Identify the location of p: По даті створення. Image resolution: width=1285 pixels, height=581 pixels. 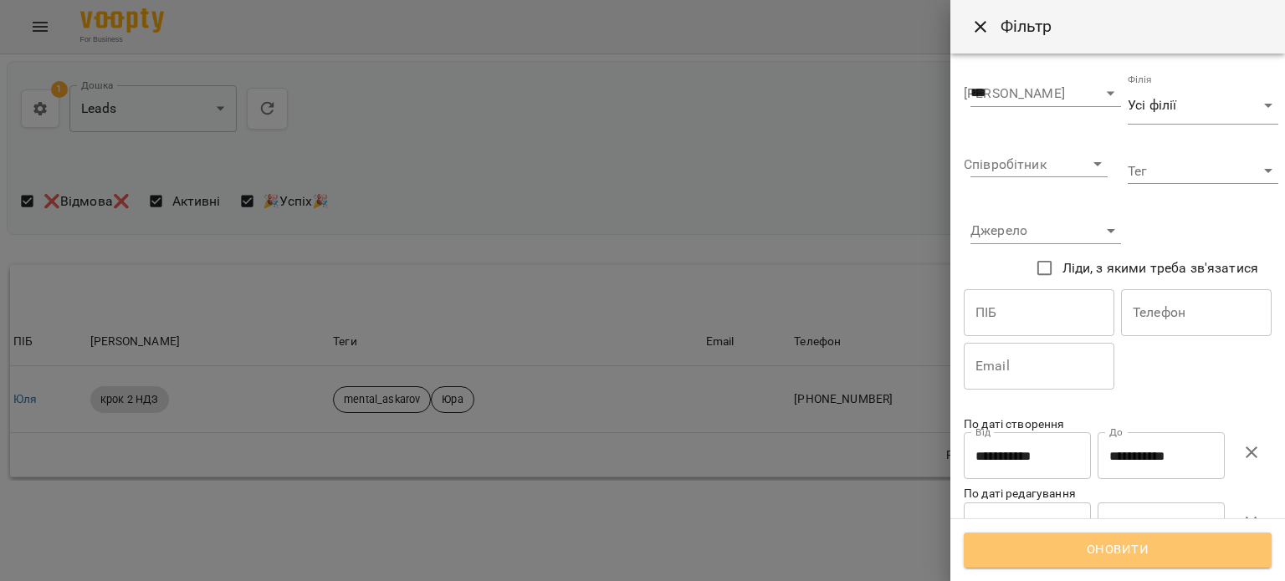
(1118, 425).